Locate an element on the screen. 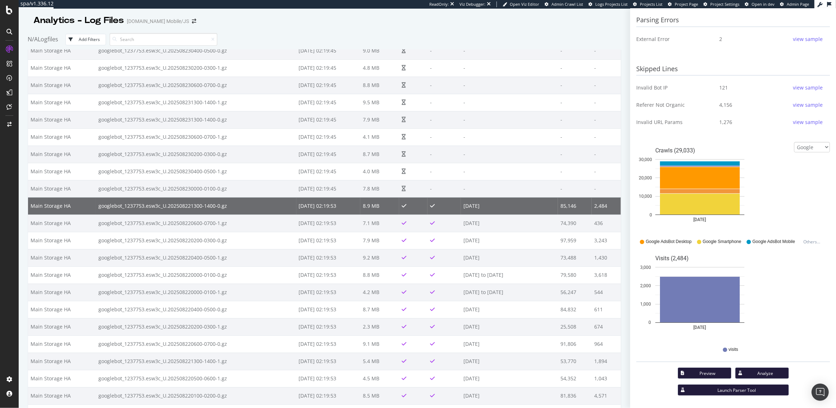  td: 73,488 is located at coordinates (575, 258).